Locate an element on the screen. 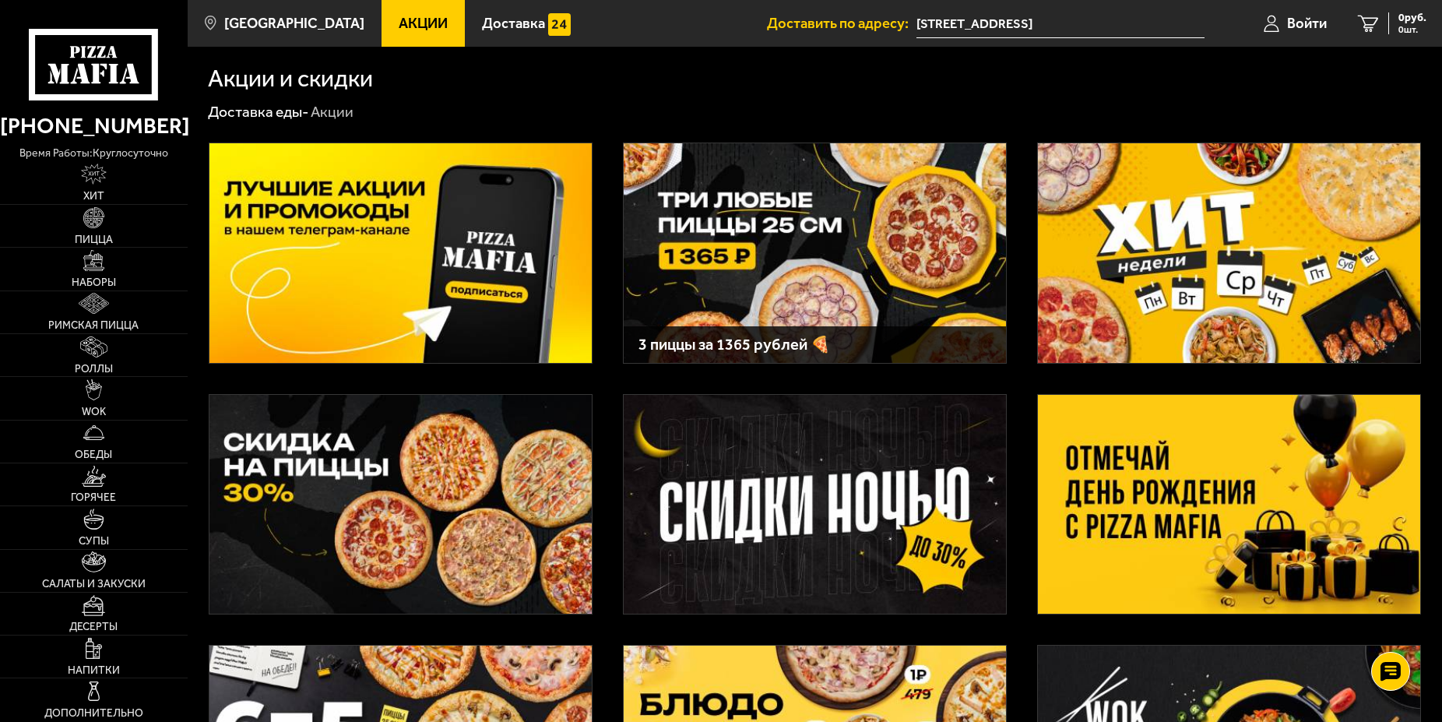 This screenshot has width=1442, height=722. span: Санкт-Петербург, проспект Обуховской Обороны, 54 is located at coordinates (1061, 23).